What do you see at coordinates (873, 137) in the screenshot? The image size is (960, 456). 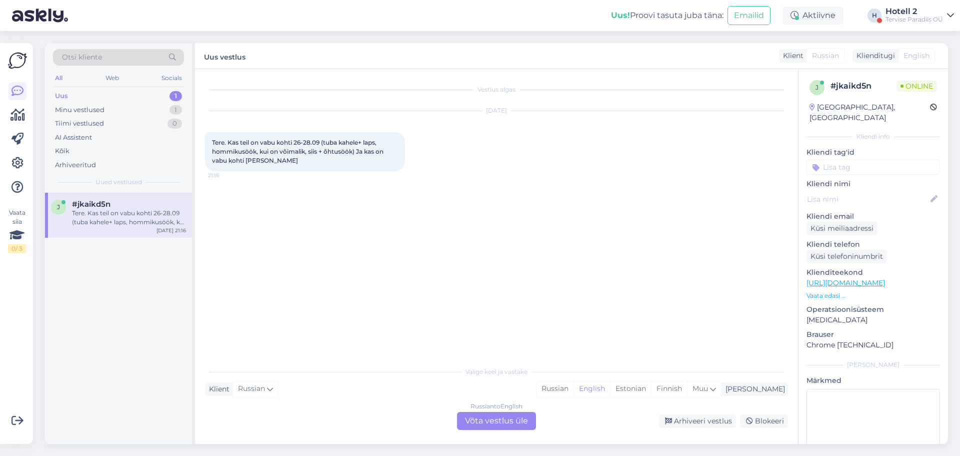 I see `div: Kliendi info` at bounding box center [873, 137].